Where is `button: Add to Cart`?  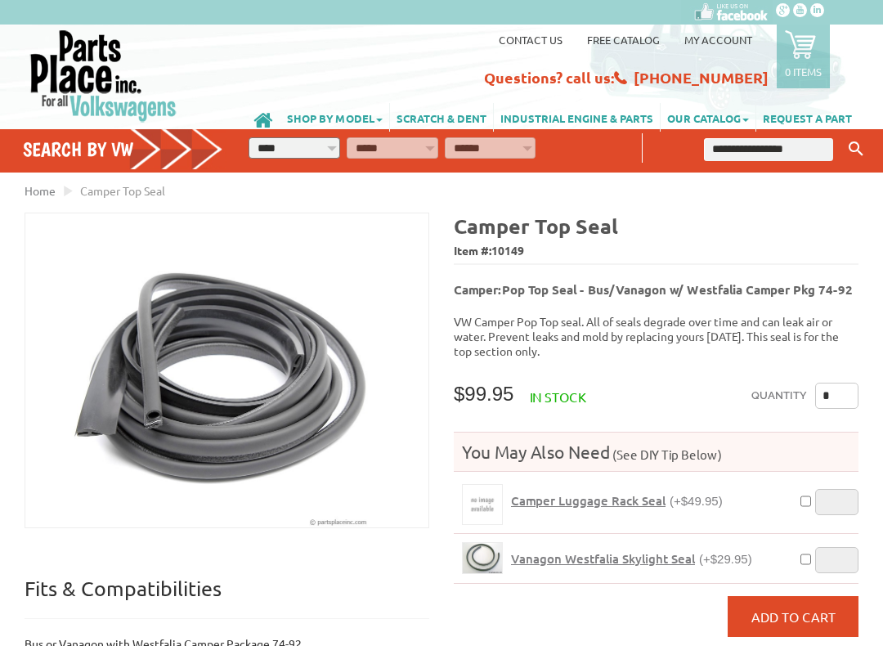 button: Add to Cart is located at coordinates (793, 616).